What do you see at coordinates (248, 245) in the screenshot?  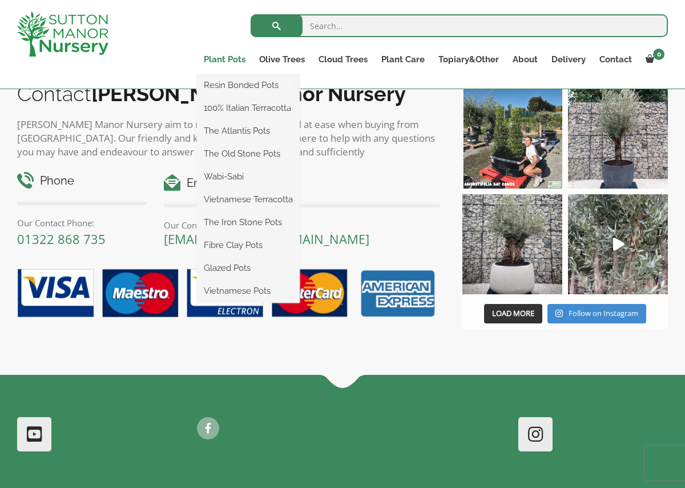 I see `a: Fibre Clay Pots` at bounding box center [248, 245].